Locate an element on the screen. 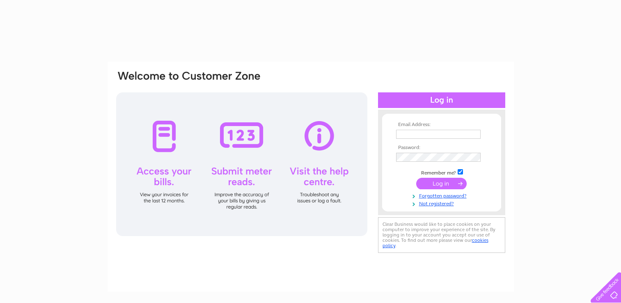 The width and height of the screenshot is (621, 303). th: Email Address: is located at coordinates (442, 125).